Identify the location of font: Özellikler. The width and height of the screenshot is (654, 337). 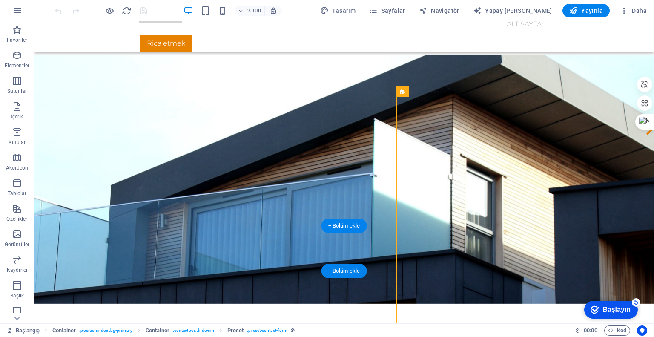
(17, 219).